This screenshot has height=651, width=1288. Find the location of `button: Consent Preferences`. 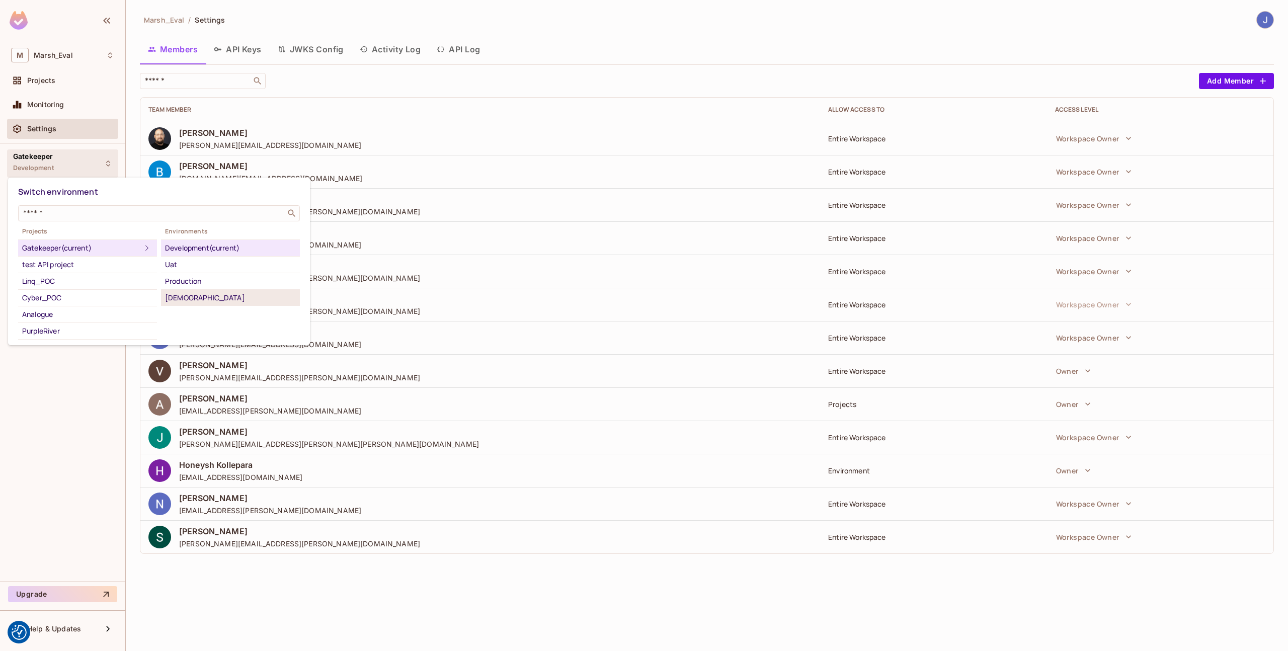

button: Consent Preferences is located at coordinates (19, 632).